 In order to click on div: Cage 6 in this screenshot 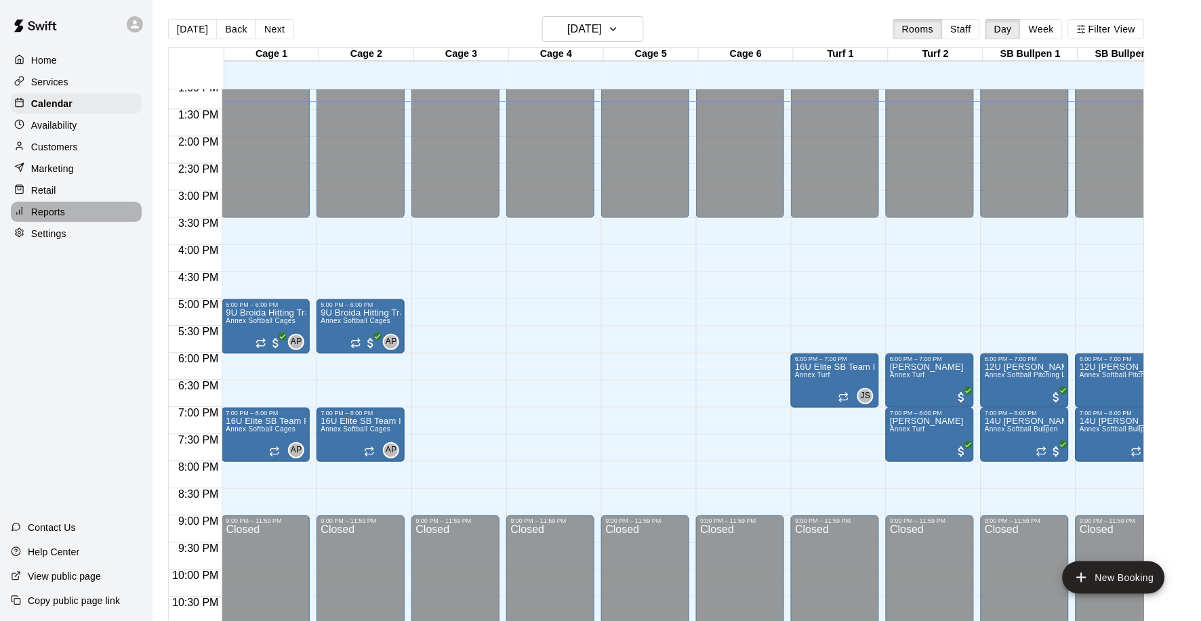, I will do `click(746, 54)`.